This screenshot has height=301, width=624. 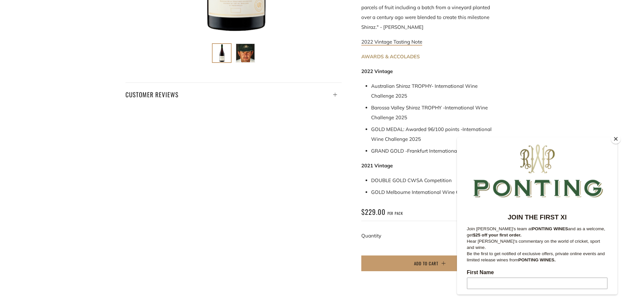 I want to click on span: GOLD, so click(x=378, y=192).